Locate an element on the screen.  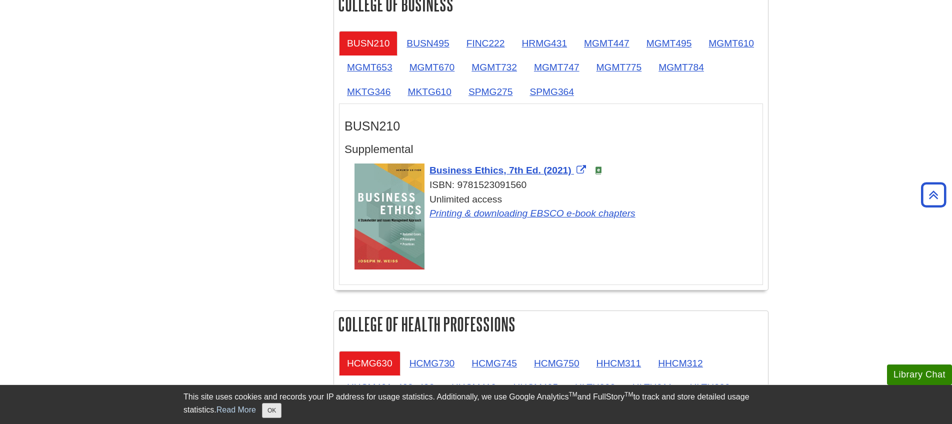
a: HHCM312 is located at coordinates (681, 363).